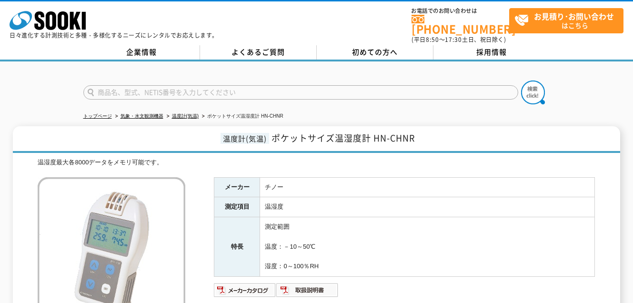  I want to click on span: 初めての方へ, so click(375, 52).